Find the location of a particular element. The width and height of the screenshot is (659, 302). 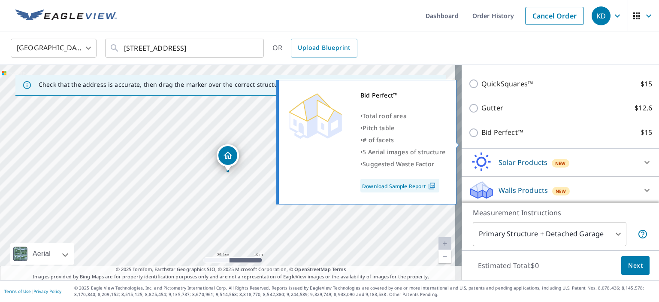

span: © 2025 TomTom, Earthstar Geographics SIO, © 2025 Microsoft Corporation, © is located at coordinates (231, 269).